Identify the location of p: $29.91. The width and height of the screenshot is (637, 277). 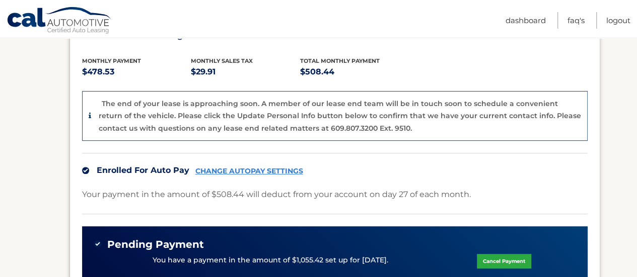
(245, 72).